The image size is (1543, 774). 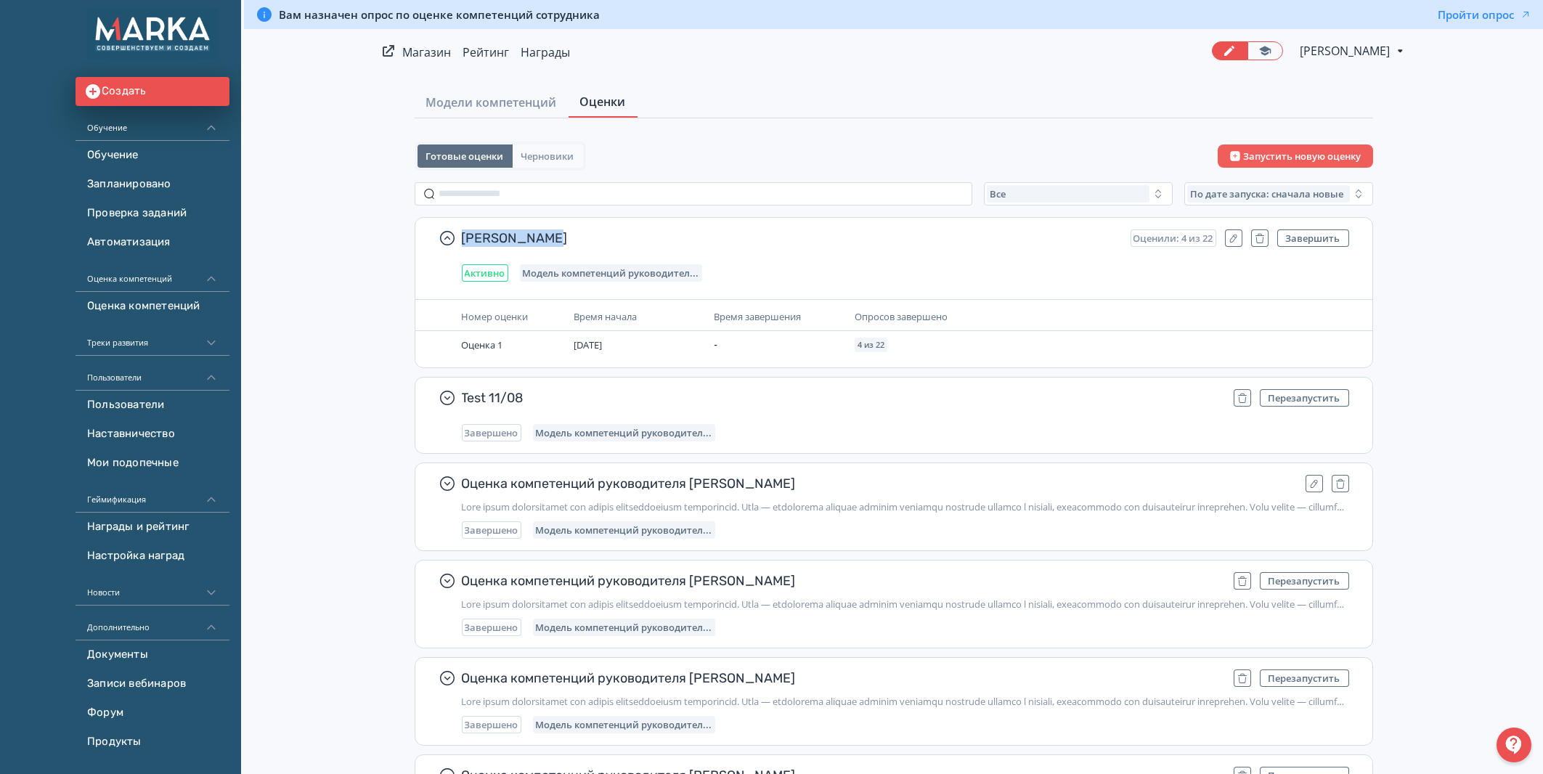 I want to click on div: Треки развития, so click(x=153, y=338).